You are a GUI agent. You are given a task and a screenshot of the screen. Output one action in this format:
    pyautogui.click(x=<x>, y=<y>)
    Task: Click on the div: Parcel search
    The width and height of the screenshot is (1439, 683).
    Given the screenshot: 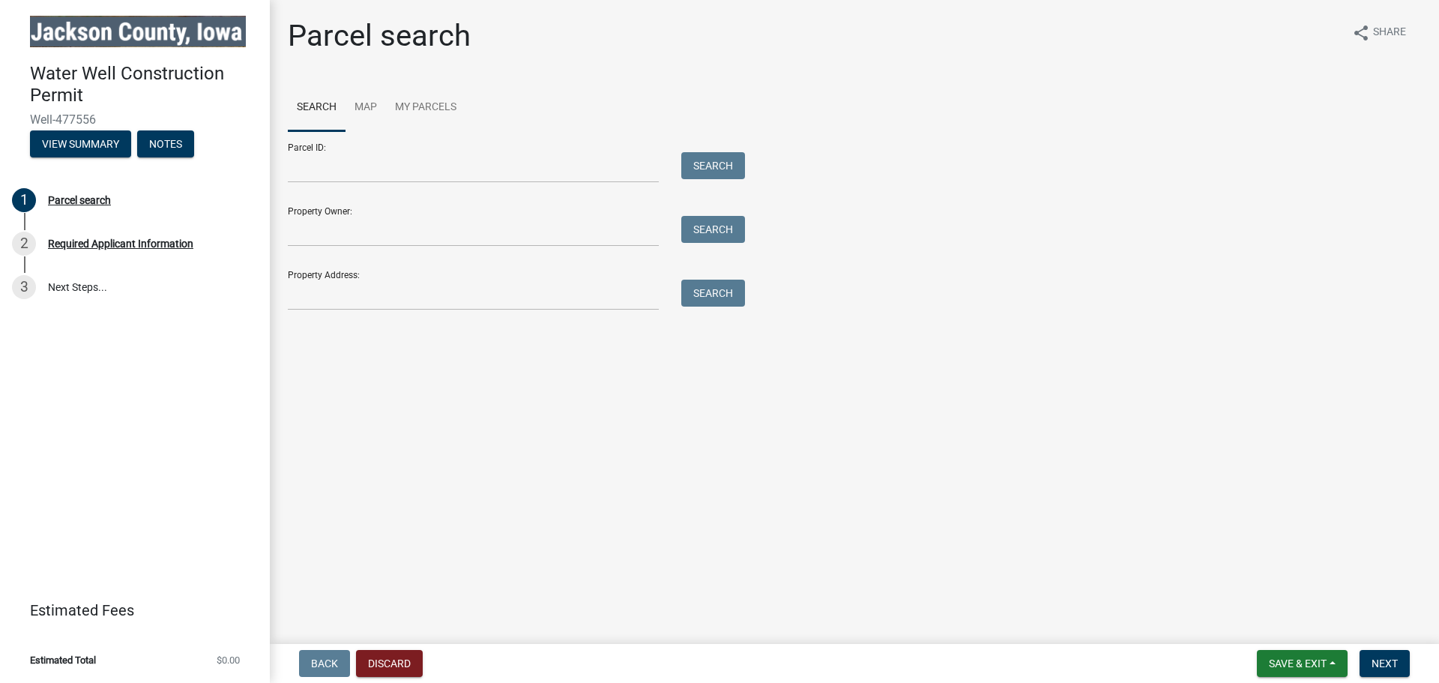 What is the action you would take?
    pyautogui.click(x=79, y=200)
    